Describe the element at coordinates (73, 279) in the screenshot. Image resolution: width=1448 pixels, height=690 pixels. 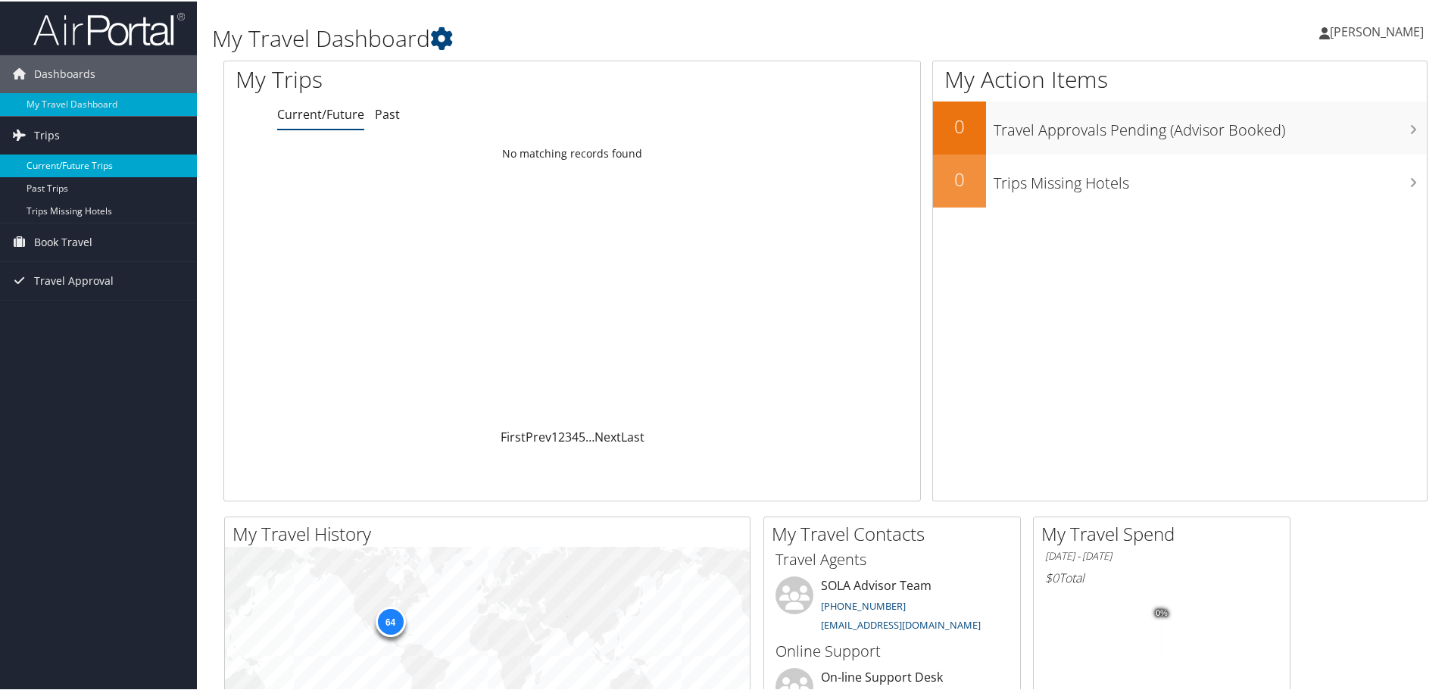
I see `span: Travel Approval` at that location.